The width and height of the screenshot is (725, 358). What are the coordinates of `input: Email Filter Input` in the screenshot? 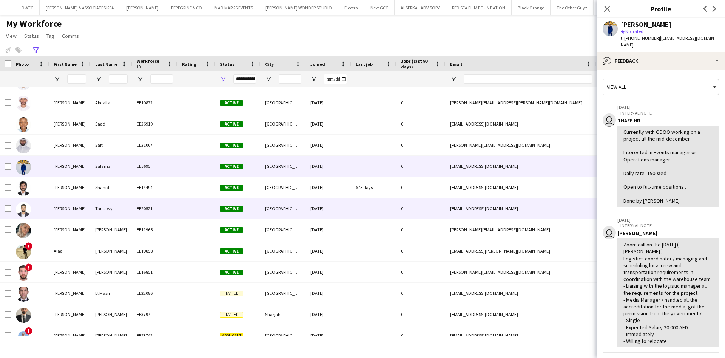 It's located at (528, 79).